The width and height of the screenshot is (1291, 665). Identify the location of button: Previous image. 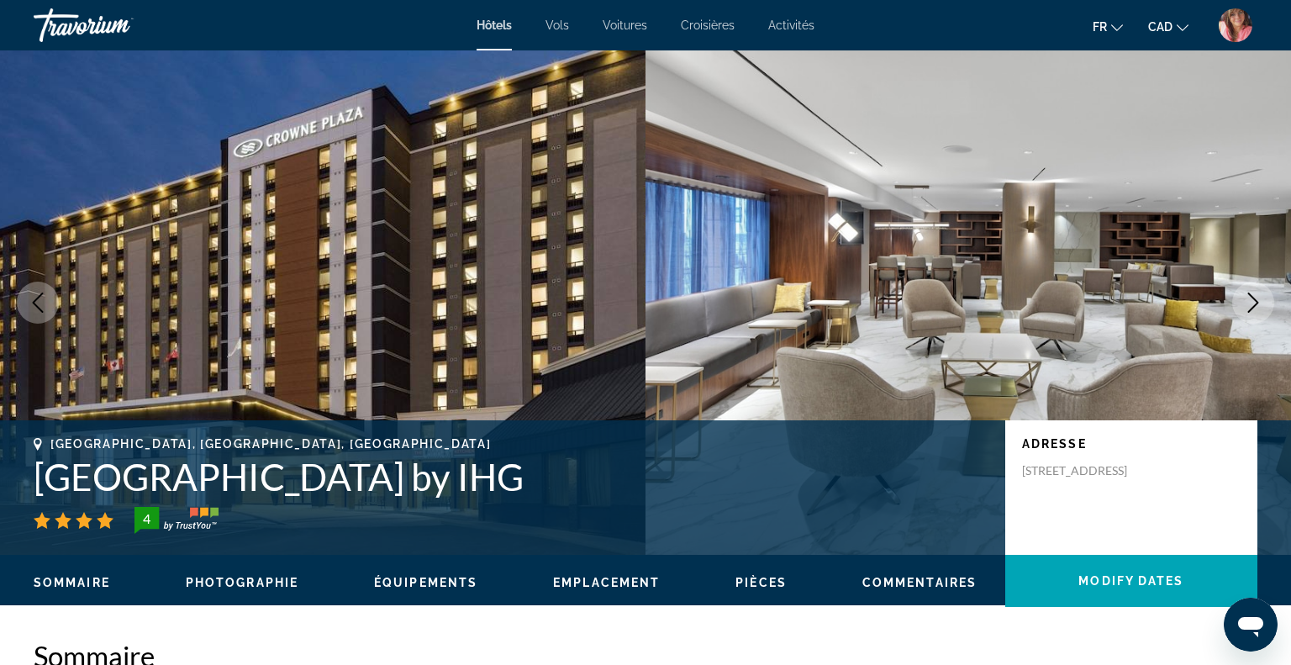
(38, 303).